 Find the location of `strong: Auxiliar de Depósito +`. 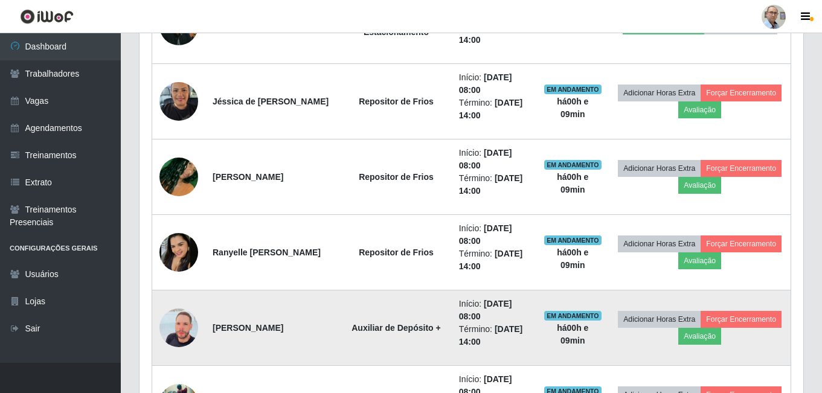

strong: Auxiliar de Depósito + is located at coordinates (395, 328).